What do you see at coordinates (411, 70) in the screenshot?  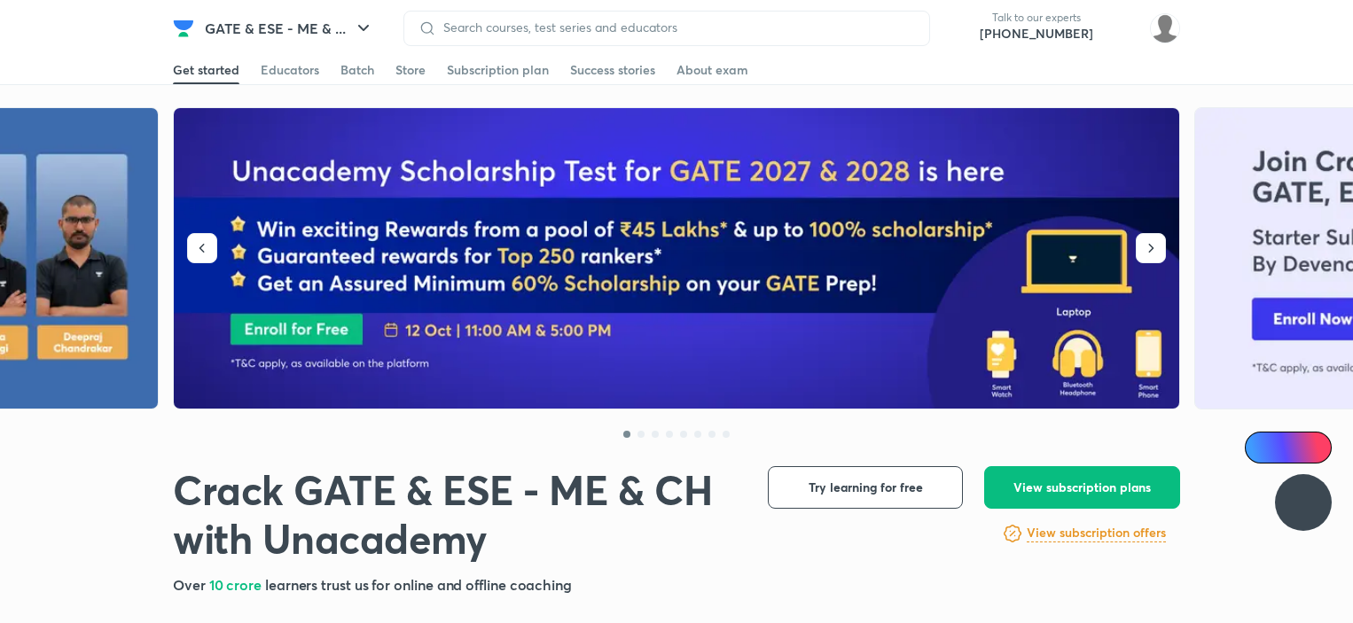 I see `div: Store` at bounding box center [411, 70].